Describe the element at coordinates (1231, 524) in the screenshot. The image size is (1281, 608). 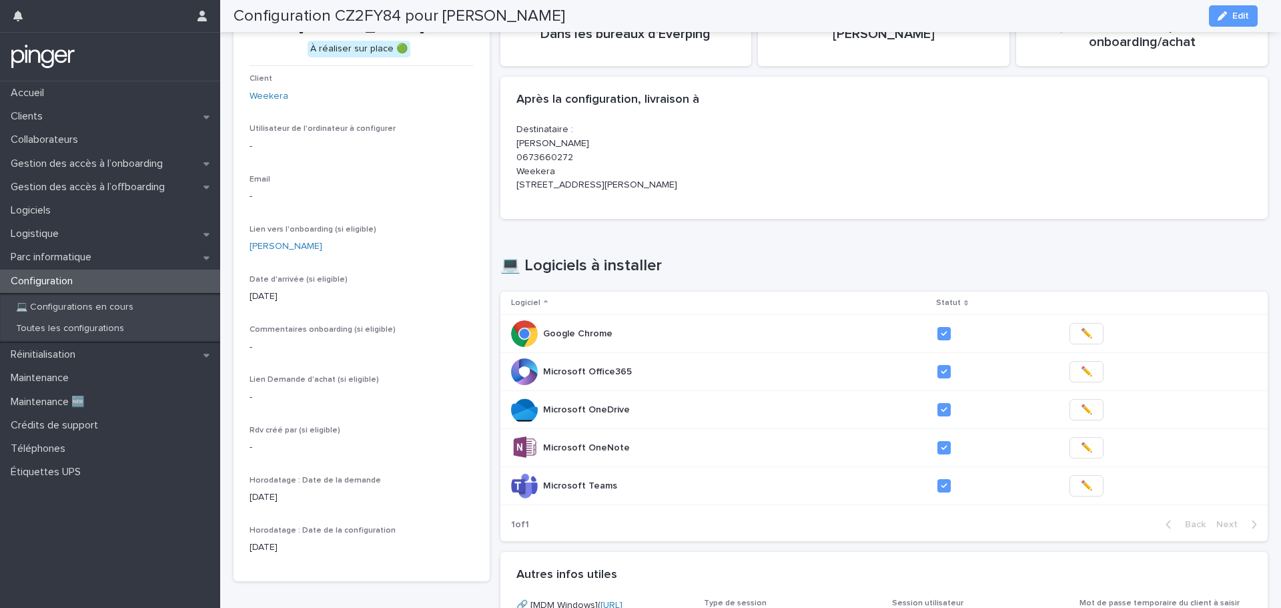
I see `span: Next` at that location.